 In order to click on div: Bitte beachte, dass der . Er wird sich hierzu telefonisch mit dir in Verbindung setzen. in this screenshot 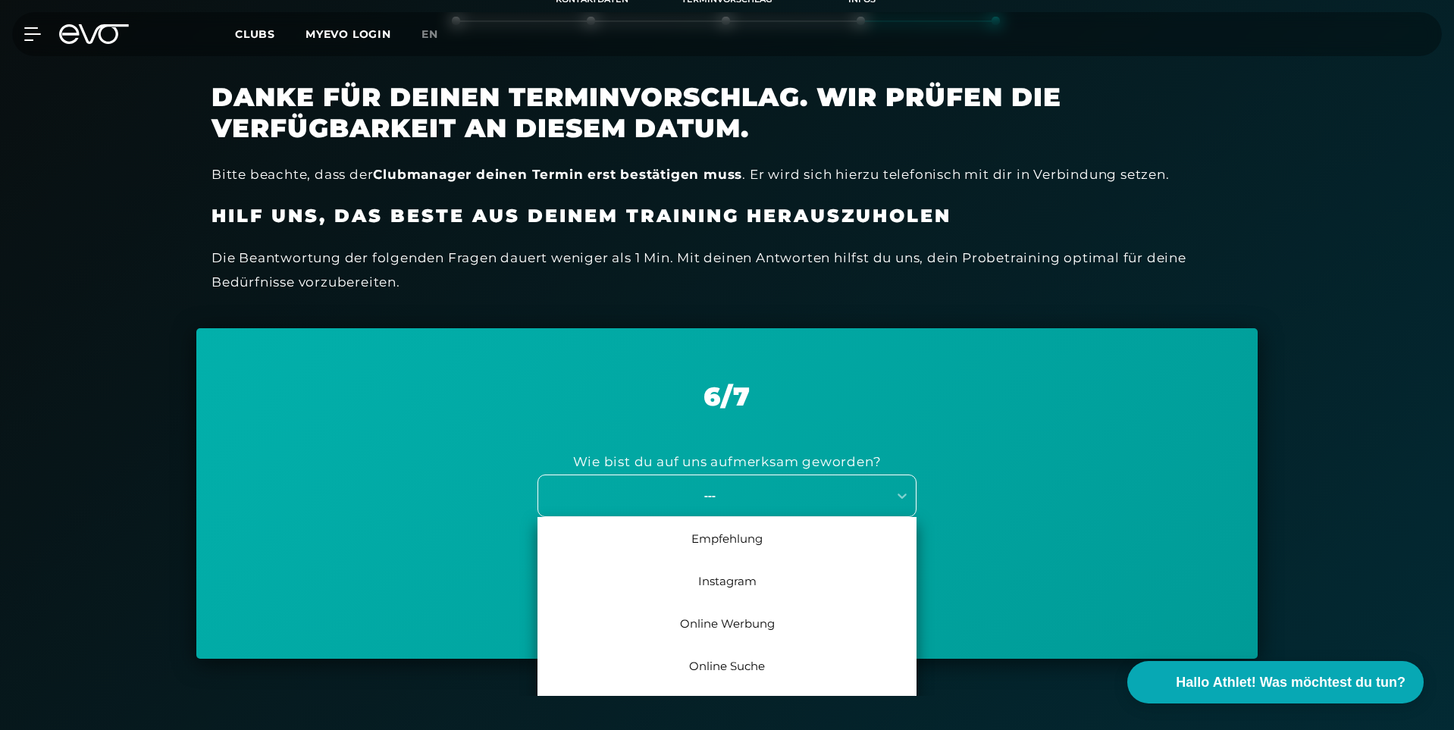, I will do `click(727, 174)`.